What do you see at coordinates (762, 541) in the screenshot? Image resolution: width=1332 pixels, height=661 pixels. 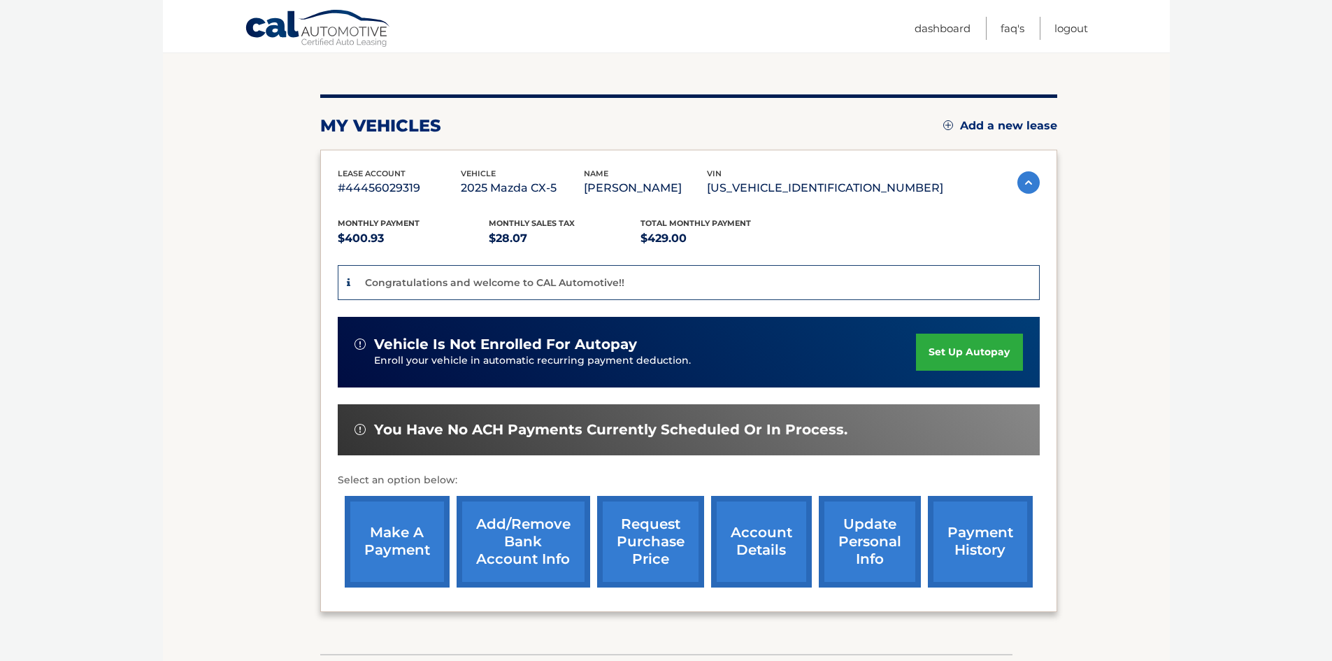 I see `a: account details` at bounding box center [762, 541].